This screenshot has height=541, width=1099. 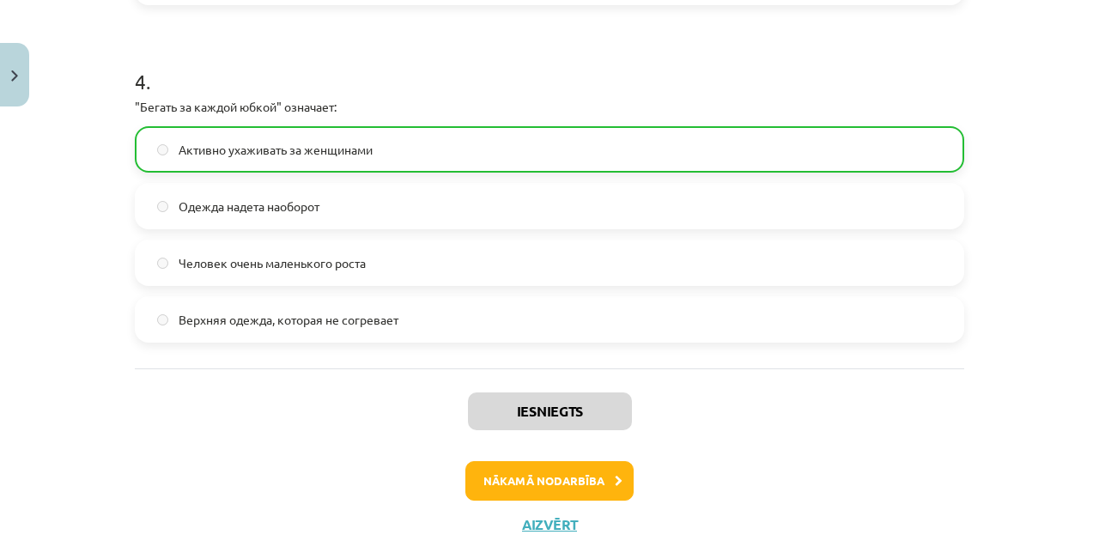 I want to click on input: Одежда надета наоборот, so click(x=162, y=206).